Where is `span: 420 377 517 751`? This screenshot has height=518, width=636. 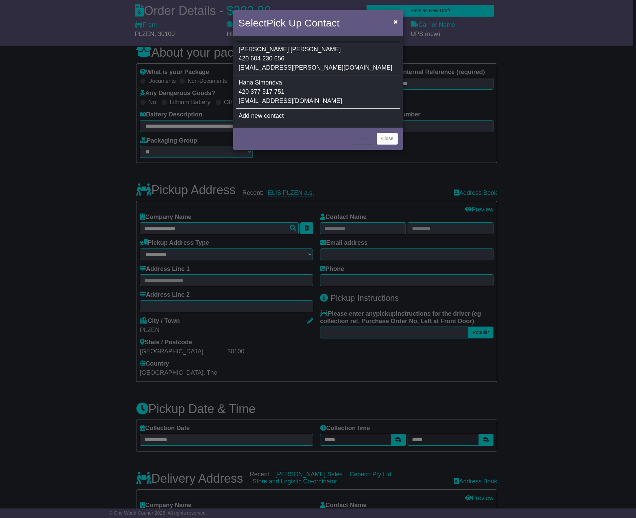 span: 420 377 517 751 is located at coordinates (261, 92).